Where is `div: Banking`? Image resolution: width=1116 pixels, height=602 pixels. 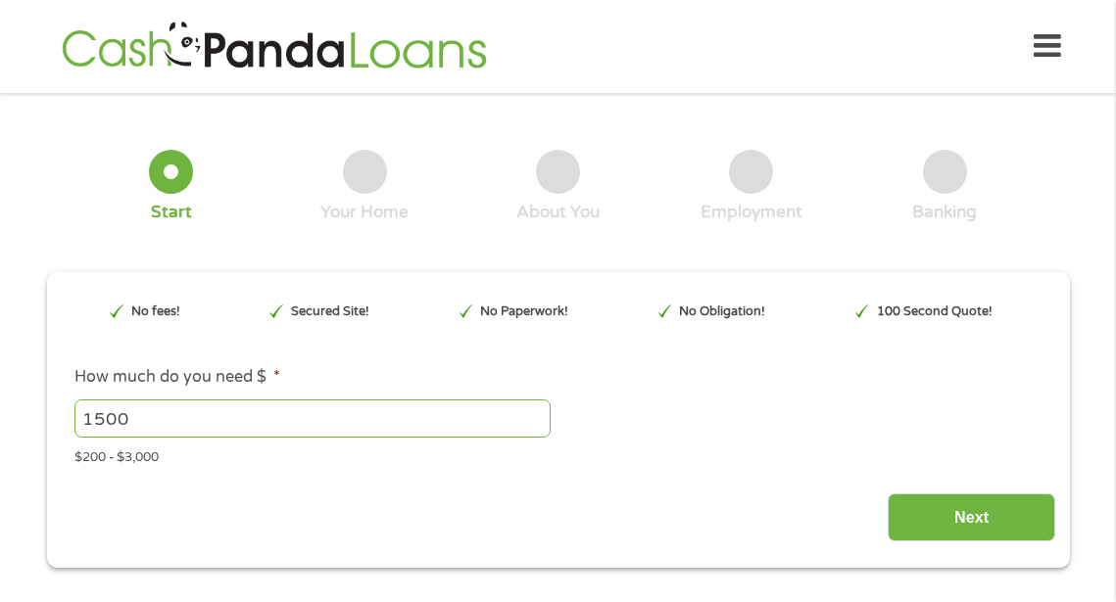 div: Banking is located at coordinates (944, 213).